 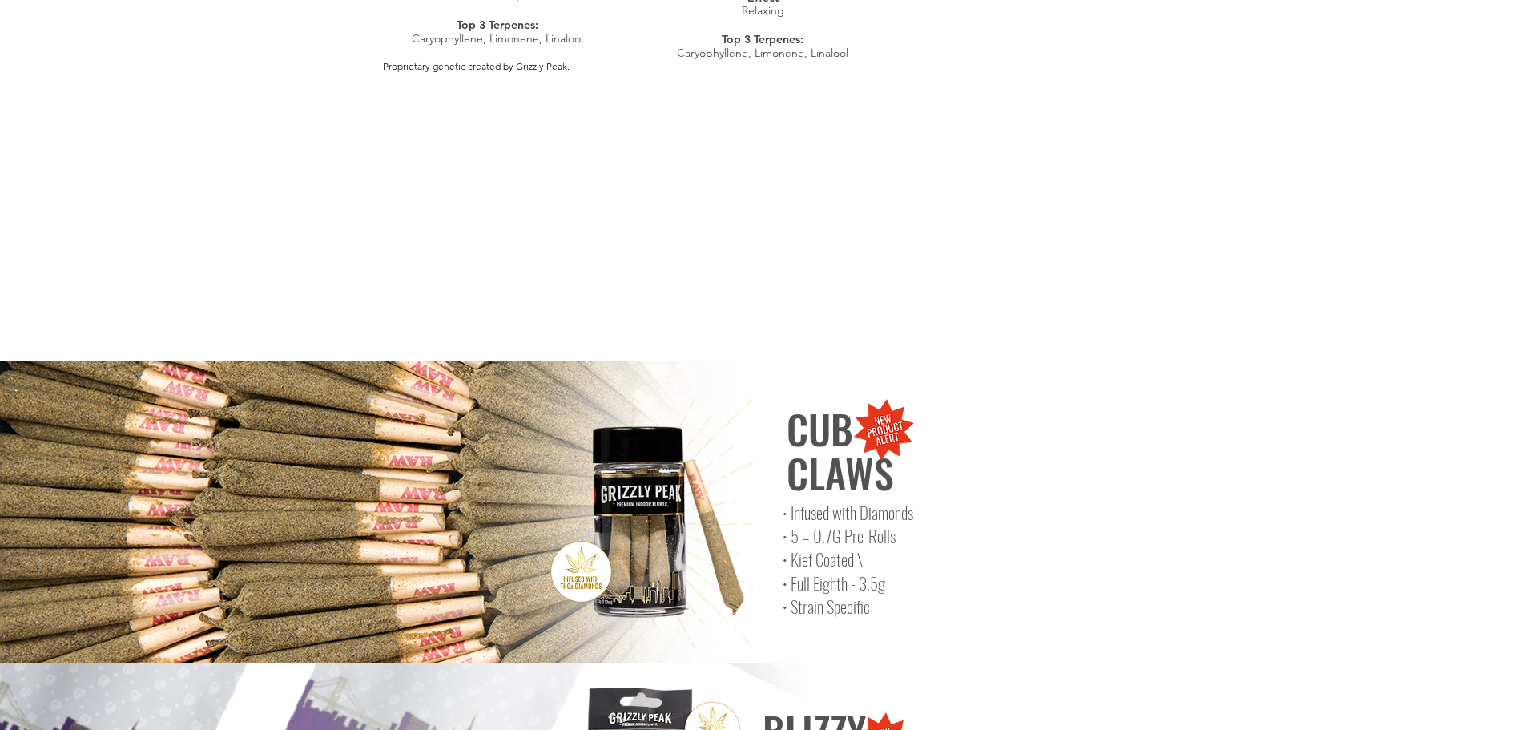 I want to click on span: Proprietary genetic created by Grizzly Peak., so click(x=476, y=66).